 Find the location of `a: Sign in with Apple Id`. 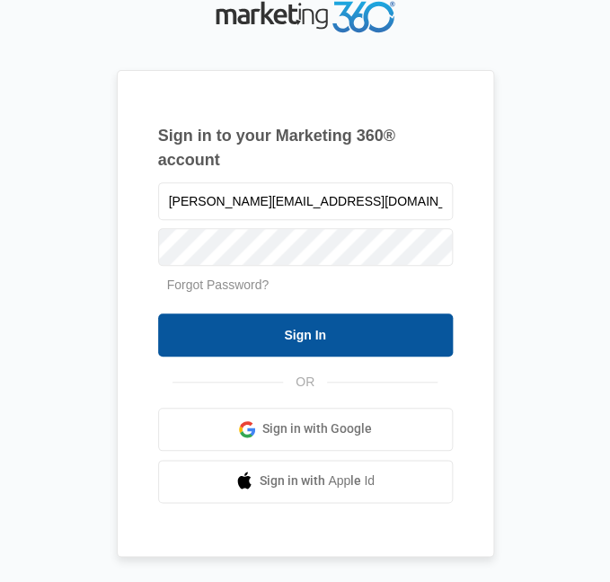

a: Sign in with Apple Id is located at coordinates (306, 482).